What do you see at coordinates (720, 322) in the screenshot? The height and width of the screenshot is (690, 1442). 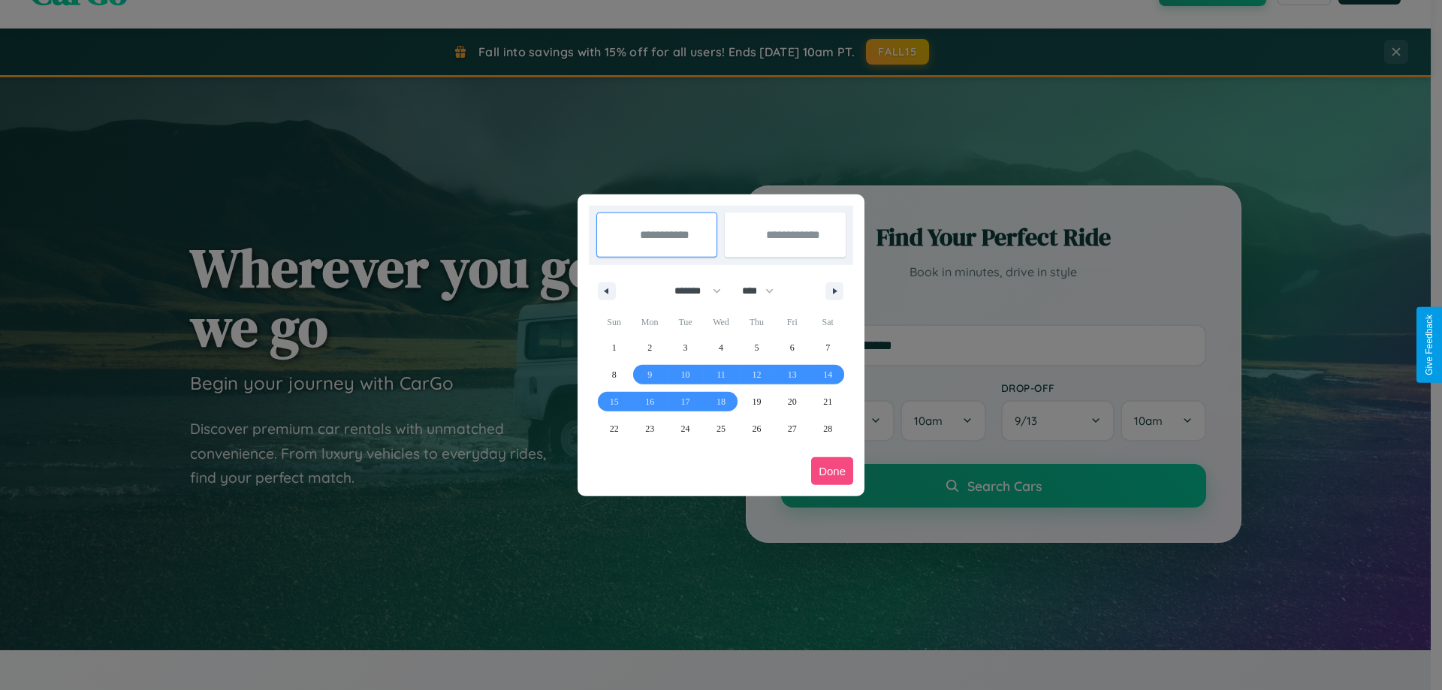 I see `span: Wed` at bounding box center [720, 322].